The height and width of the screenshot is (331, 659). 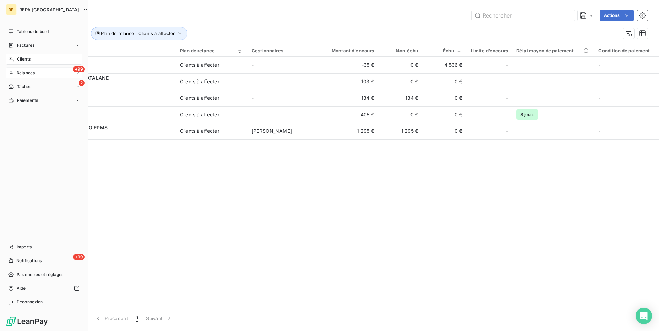 I want to click on span: Relances, so click(x=25, y=73).